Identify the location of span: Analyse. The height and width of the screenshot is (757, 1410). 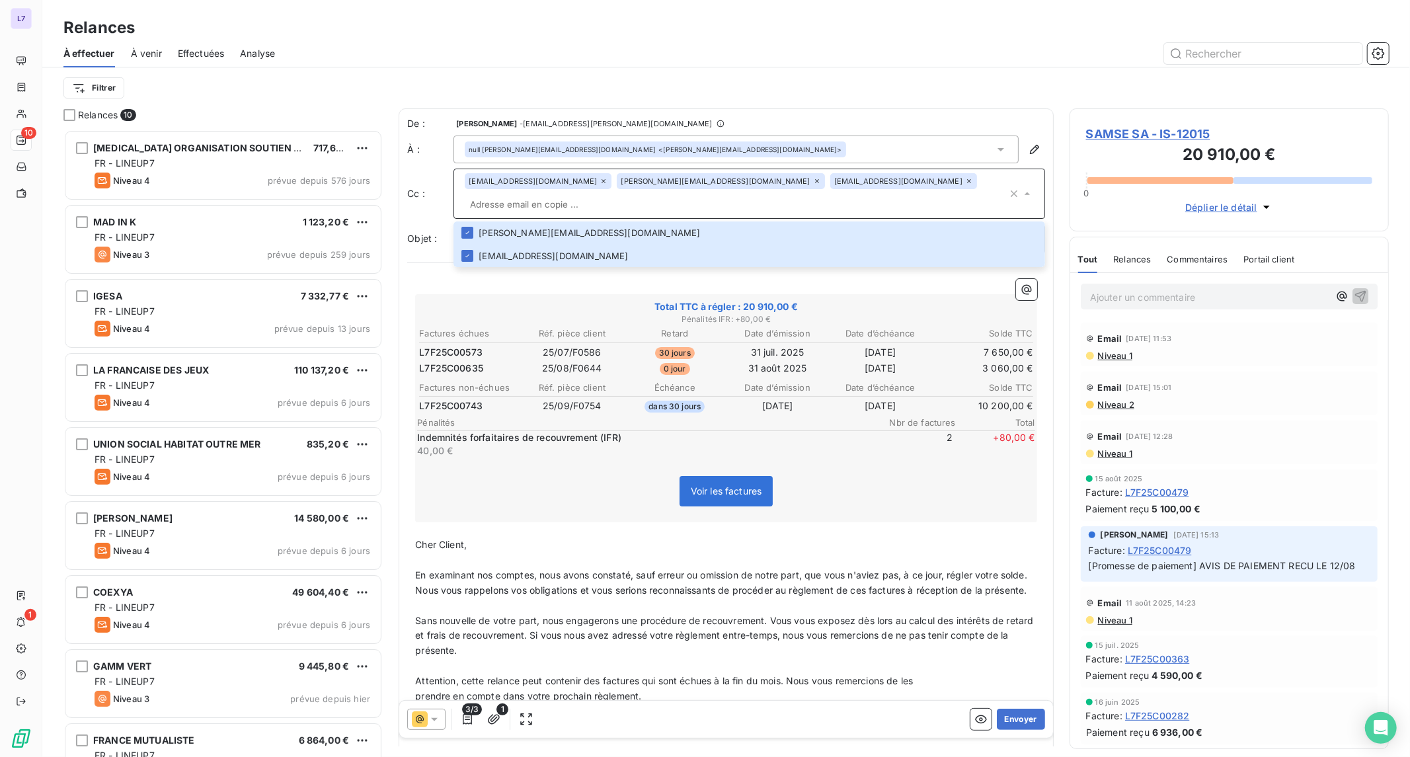
(257, 54).